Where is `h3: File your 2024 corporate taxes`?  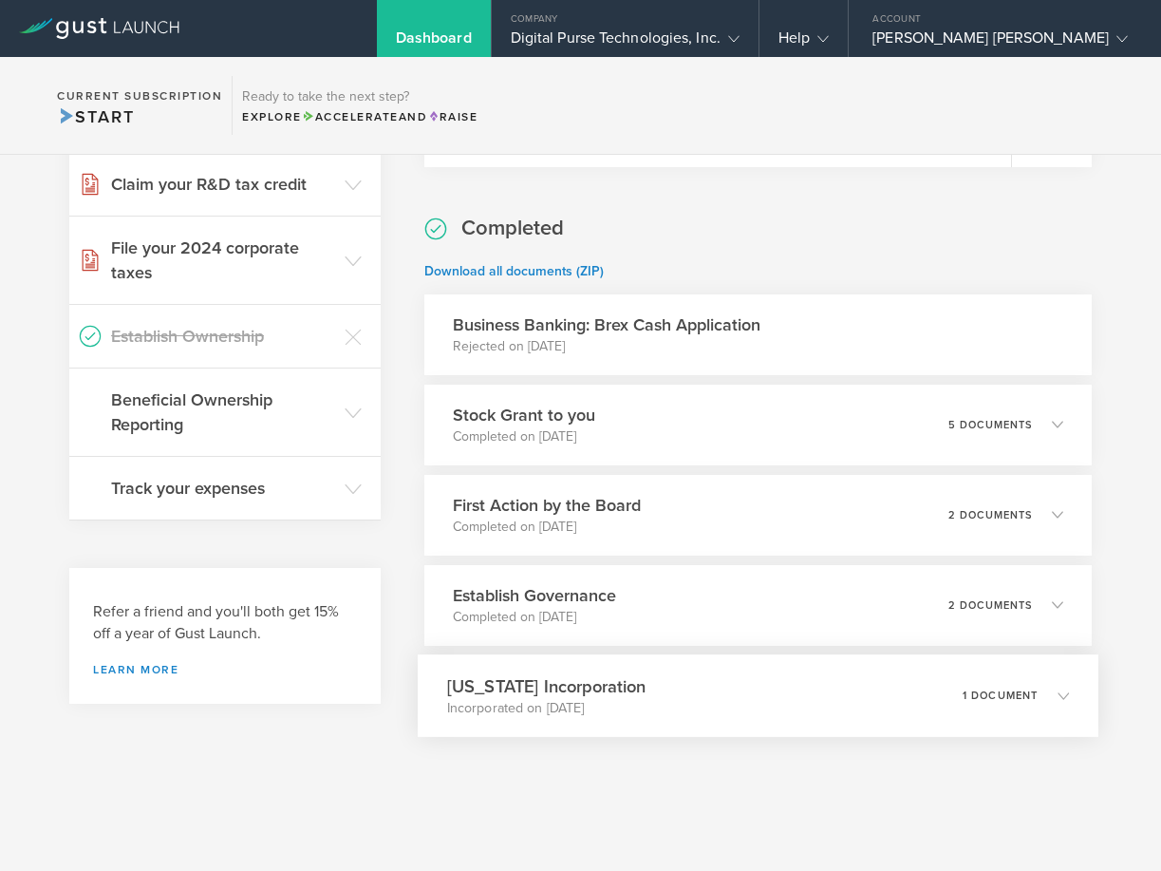 h3: File your 2024 corporate taxes is located at coordinates (223, 260).